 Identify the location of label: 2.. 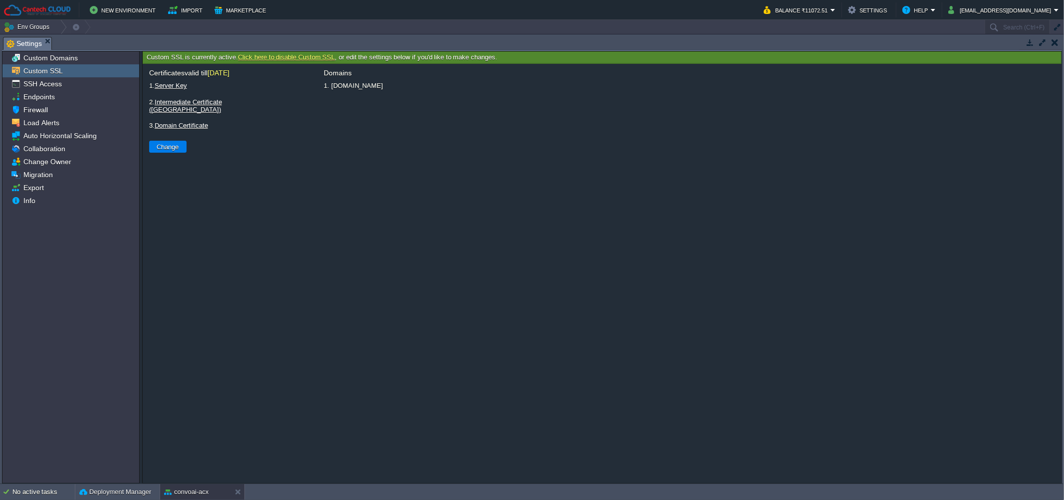
(215, 106).